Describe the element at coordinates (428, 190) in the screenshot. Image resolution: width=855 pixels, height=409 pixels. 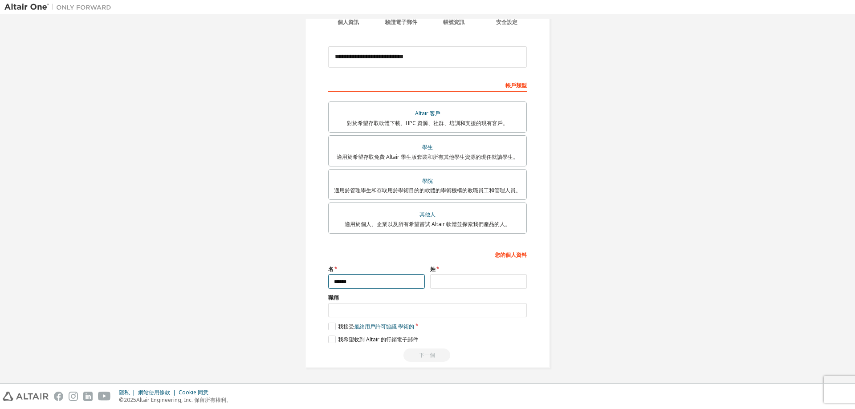
I see `font: 適用於管理學生和存取用於學術目的的軟體的學術機構的教職員工和管理人員。` at that location.